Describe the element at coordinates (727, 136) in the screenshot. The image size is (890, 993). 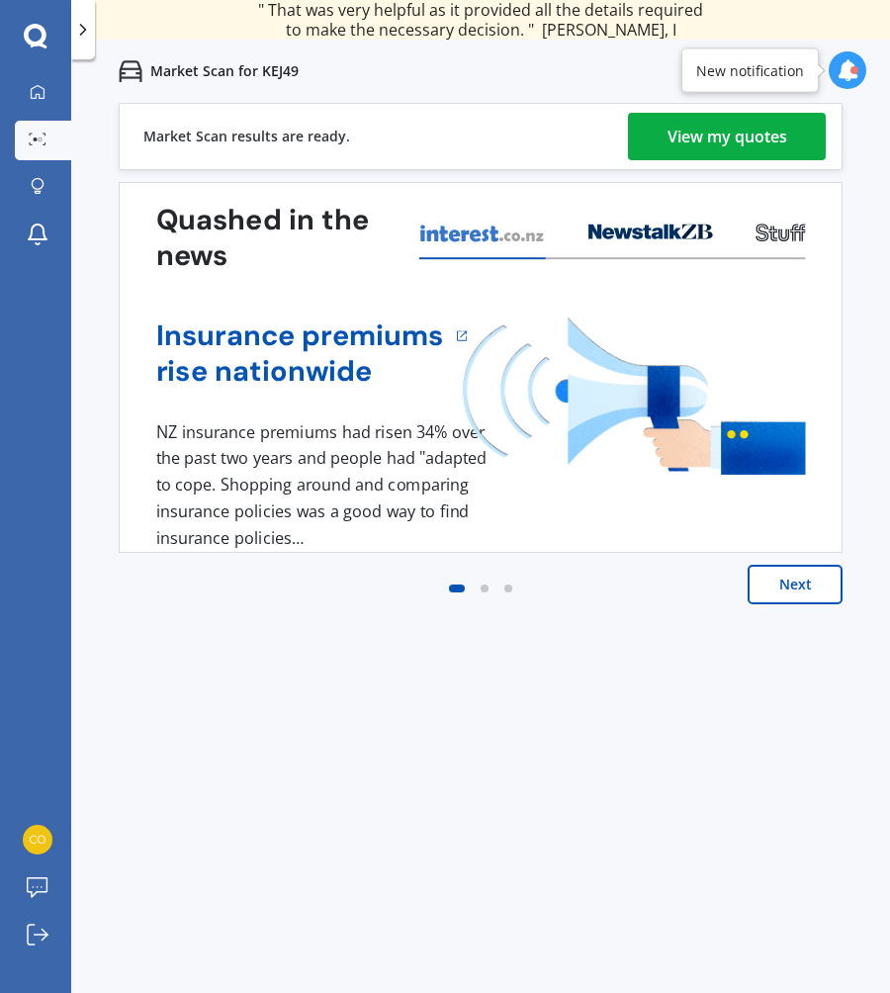
I see `div: View my quotes` at that location.